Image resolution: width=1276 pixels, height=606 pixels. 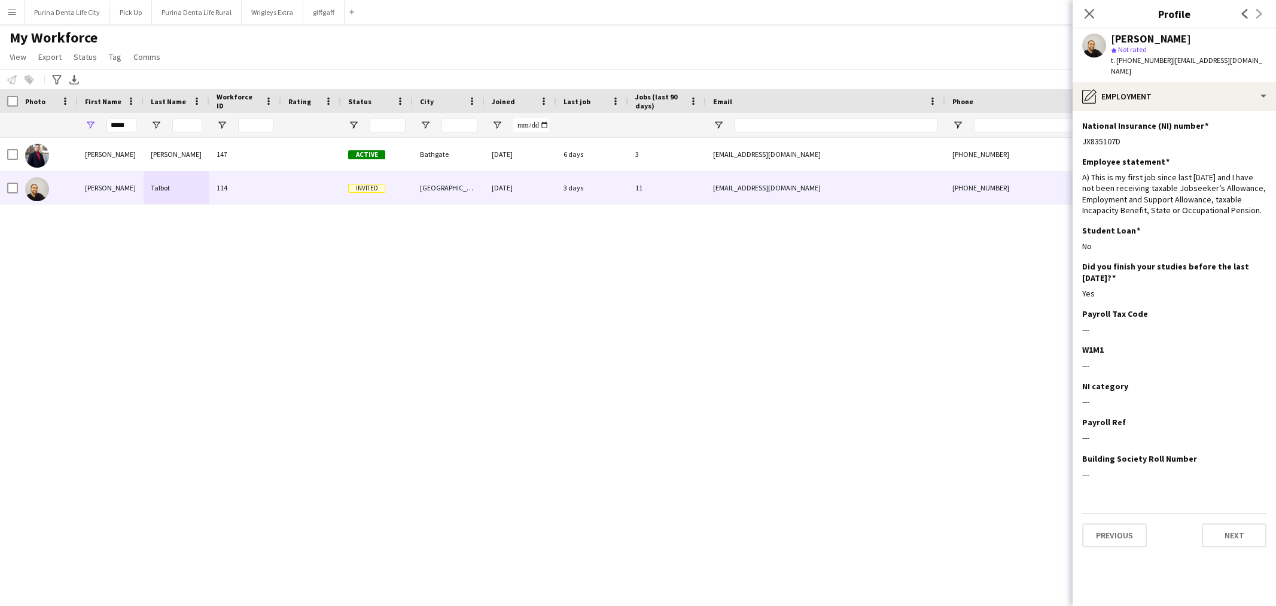 What do you see at coordinates (660, 101) in the screenshot?
I see `span: Jobs (last 90 days)` at bounding box center [660, 101].